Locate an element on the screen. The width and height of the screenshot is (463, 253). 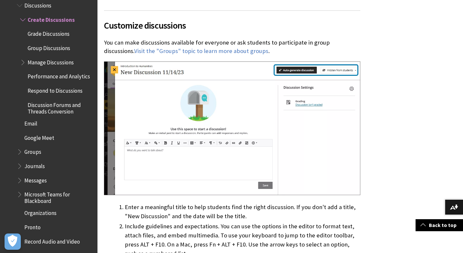
span: Group Discussions is located at coordinates (49, 47).